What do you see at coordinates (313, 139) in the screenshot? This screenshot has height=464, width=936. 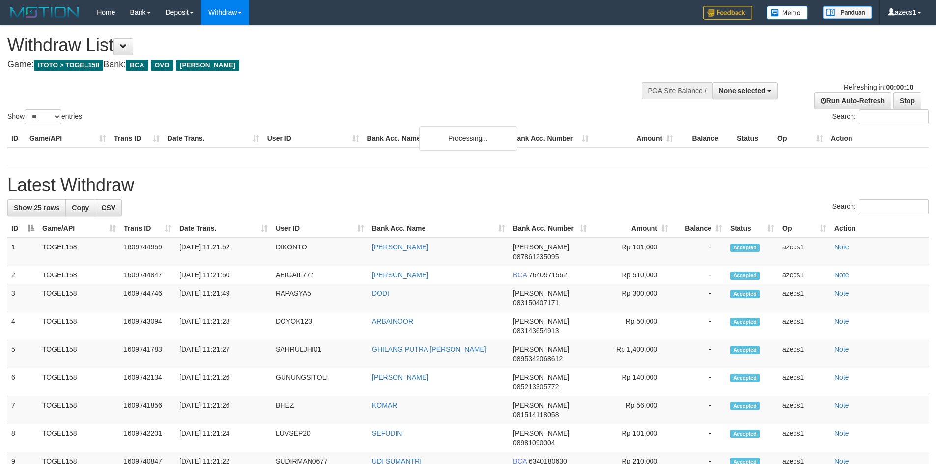 I see `th: User ID` at bounding box center [313, 139].